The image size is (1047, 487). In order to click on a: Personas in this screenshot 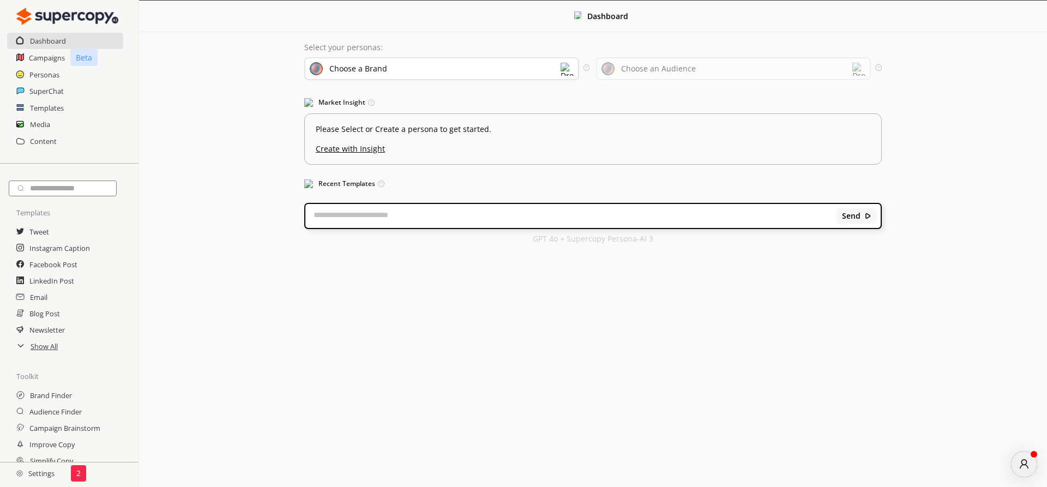, I will do `click(44, 75)`.